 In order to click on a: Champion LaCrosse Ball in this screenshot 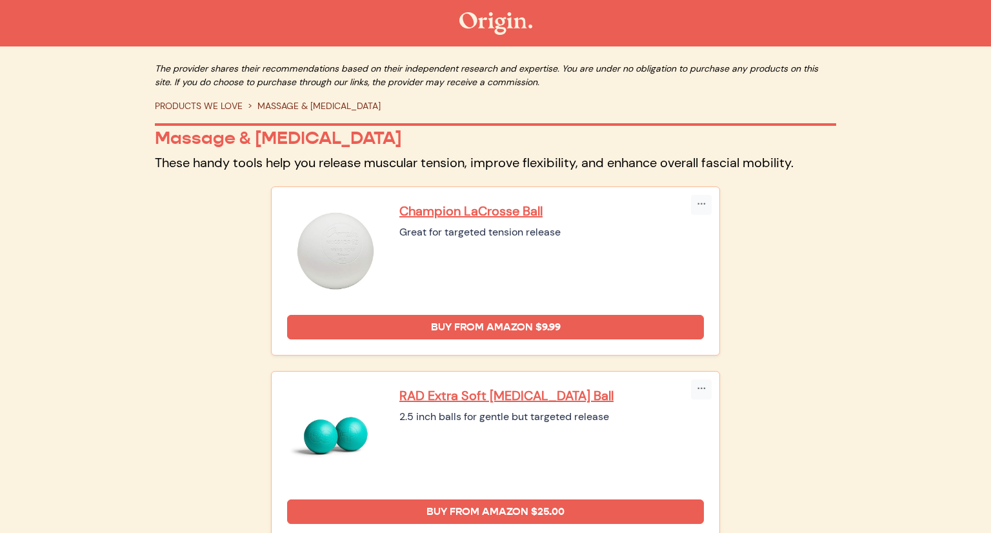, I will do `click(551, 211)`.